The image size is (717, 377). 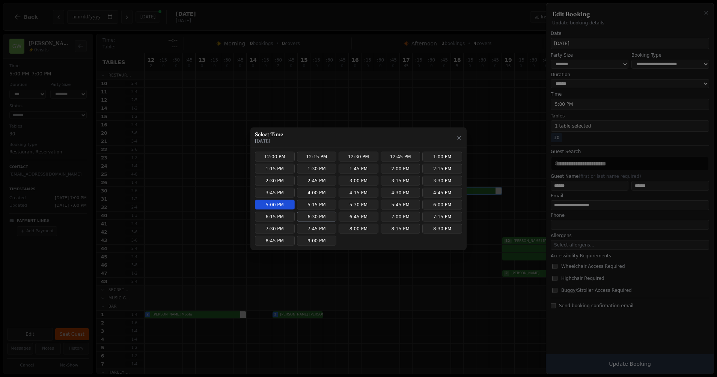 What do you see at coordinates (275, 181) in the screenshot?
I see `button: 2:30 PM` at bounding box center [275, 181].